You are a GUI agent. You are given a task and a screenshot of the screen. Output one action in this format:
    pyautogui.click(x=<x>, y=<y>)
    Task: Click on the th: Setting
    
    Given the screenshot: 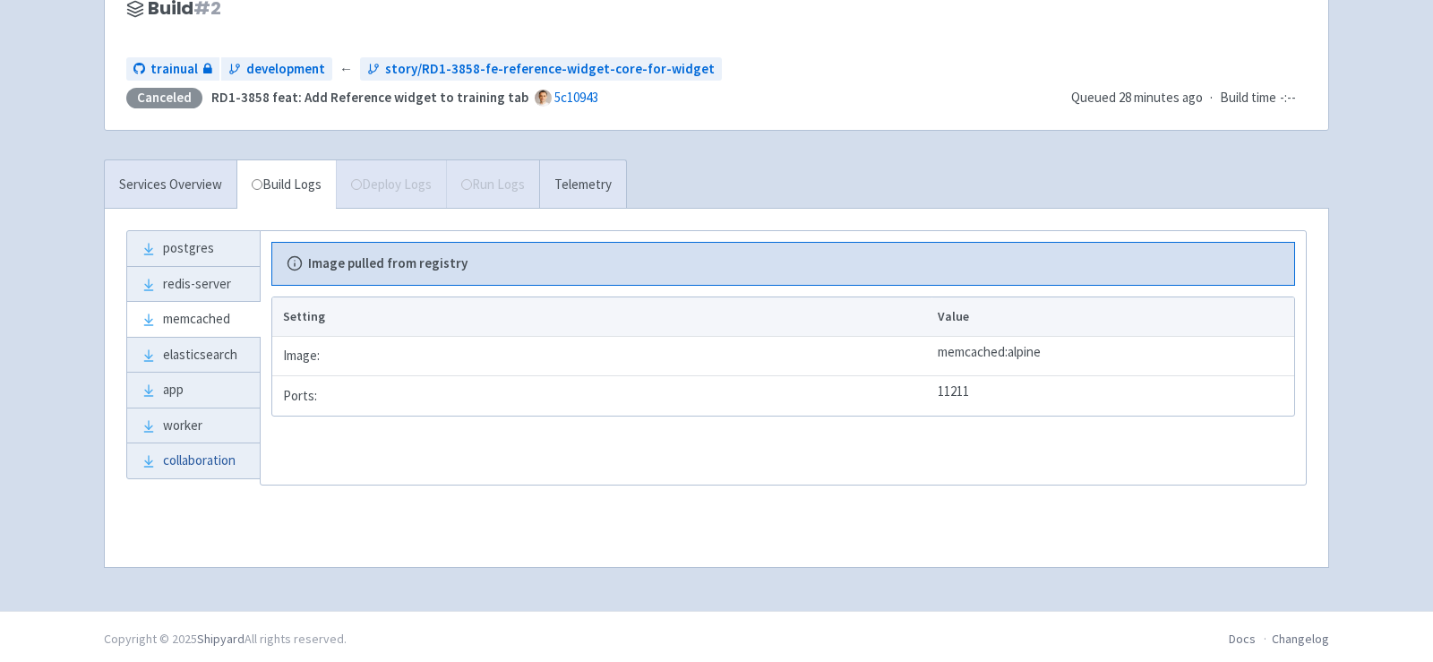 What is the action you would take?
    pyautogui.click(x=602, y=317)
    